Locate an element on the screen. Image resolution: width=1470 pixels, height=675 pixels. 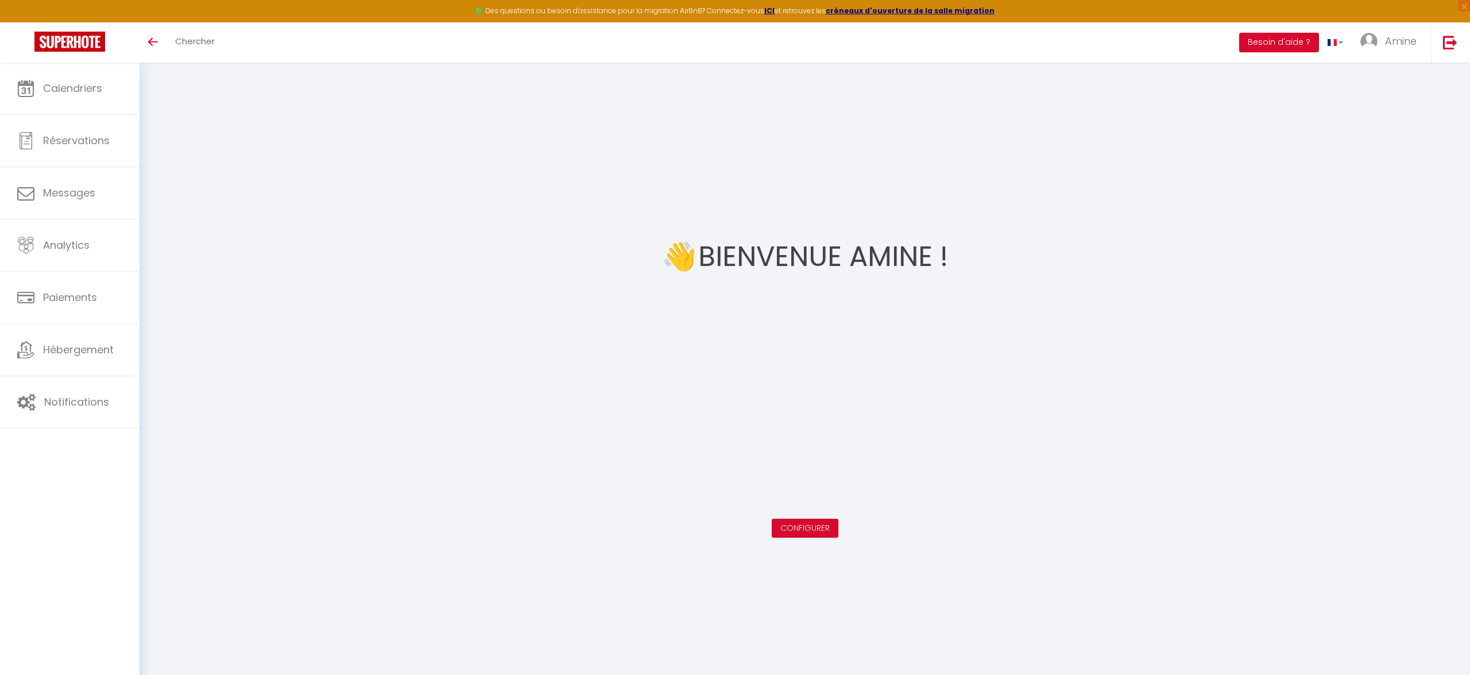
span: Amine is located at coordinates (1400, 41).